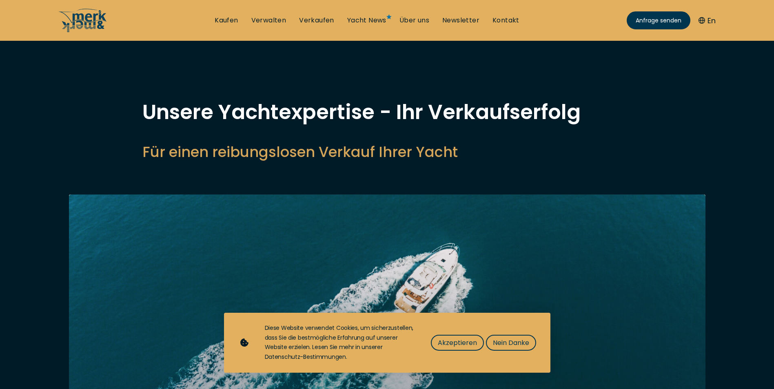 The width and height of the screenshot is (774, 389). I want to click on a: Newsletter, so click(460, 20).